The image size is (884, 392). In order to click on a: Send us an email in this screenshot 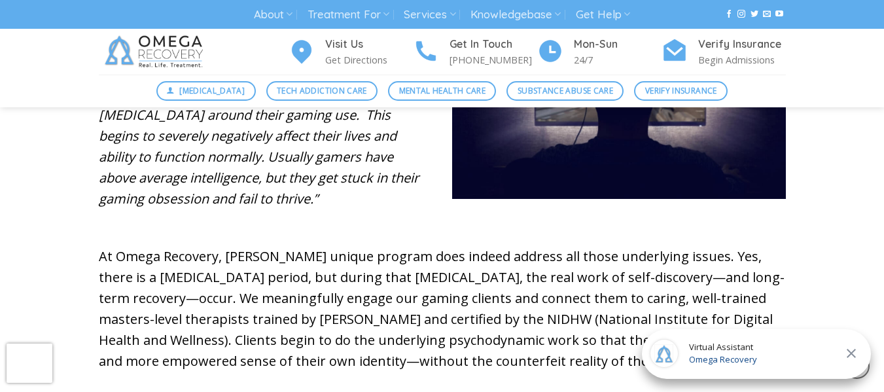, I will do `click(767, 14)`.